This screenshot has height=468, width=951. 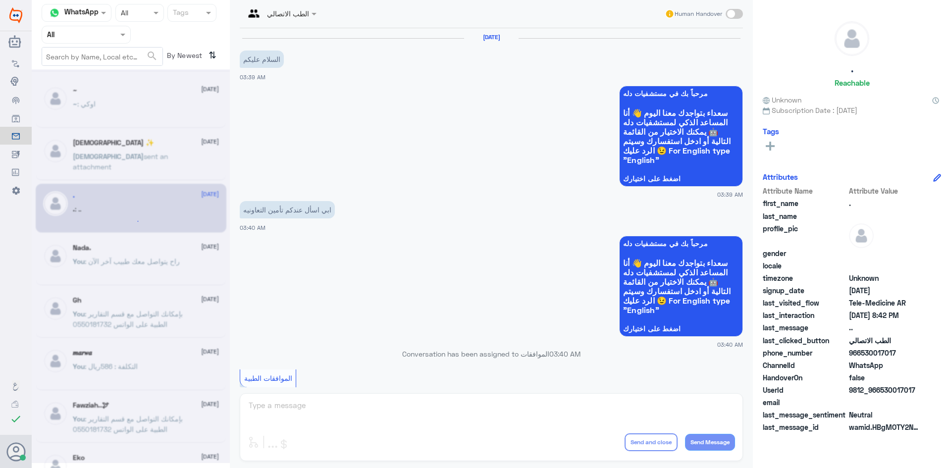 I want to click on h6: Tags, so click(x=771, y=131).